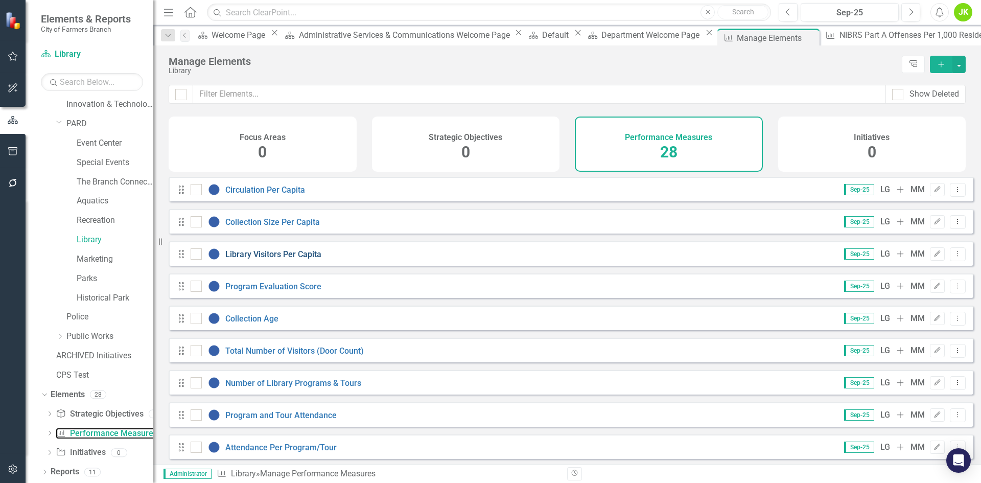 This screenshot has width=981, height=483. I want to click on span: Elements & Reports, so click(86, 19).